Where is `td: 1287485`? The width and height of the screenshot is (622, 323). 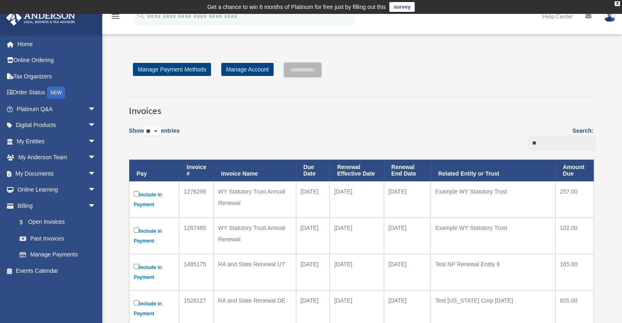
td: 1287485 is located at coordinates (196, 236).